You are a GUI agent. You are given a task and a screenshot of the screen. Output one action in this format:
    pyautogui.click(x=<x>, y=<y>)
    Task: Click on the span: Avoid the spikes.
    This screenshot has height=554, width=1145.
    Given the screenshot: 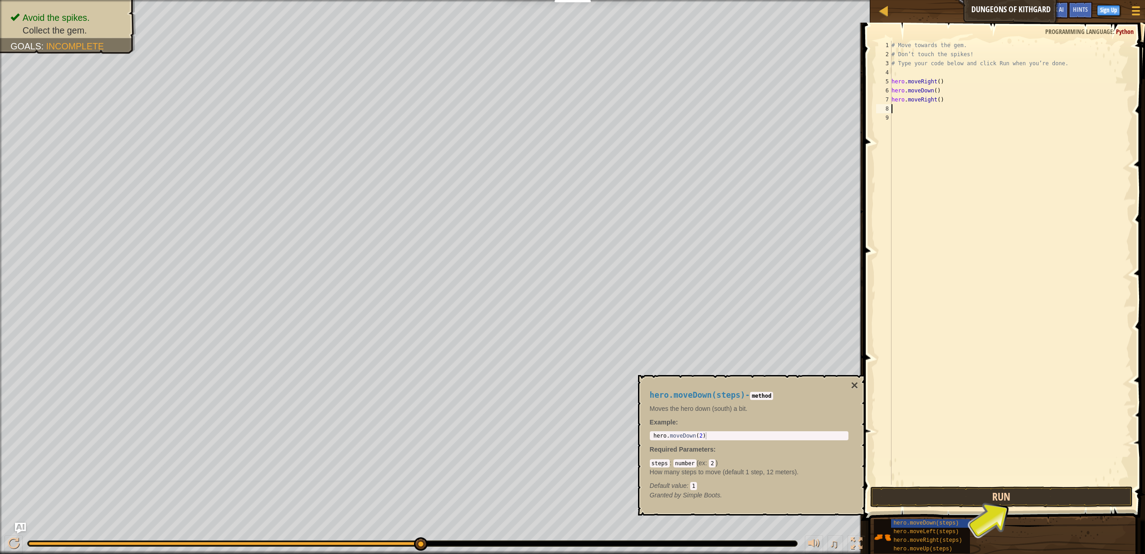 What is the action you would take?
    pyautogui.click(x=56, y=18)
    